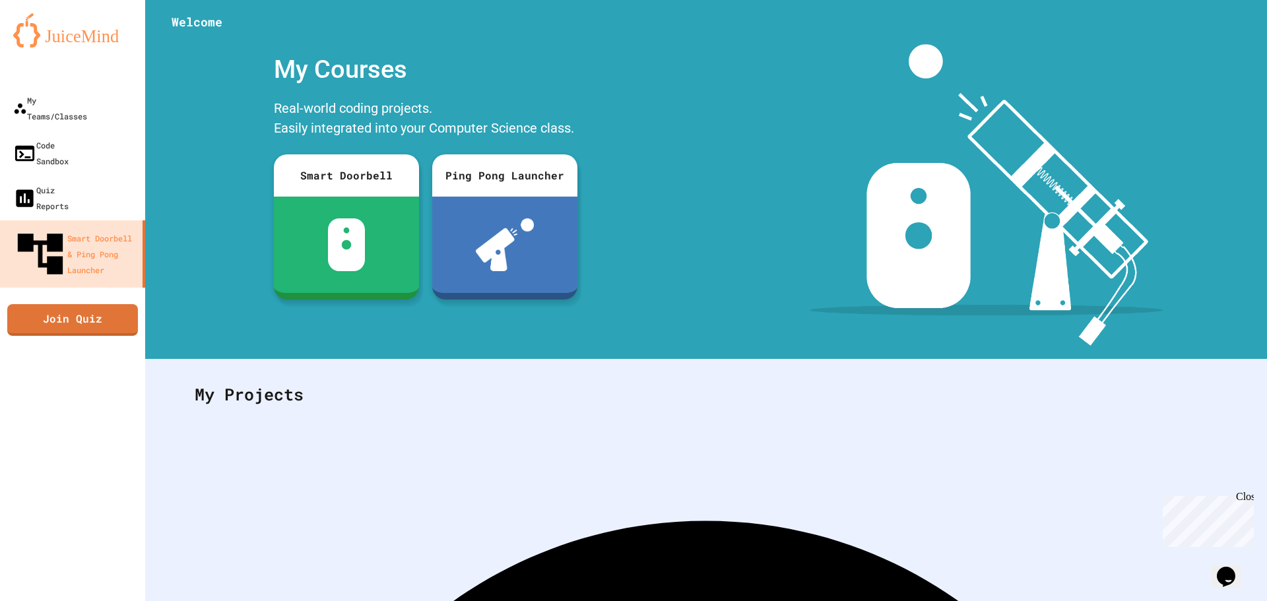  I want to click on img: sdb-white.svg, so click(347, 245).